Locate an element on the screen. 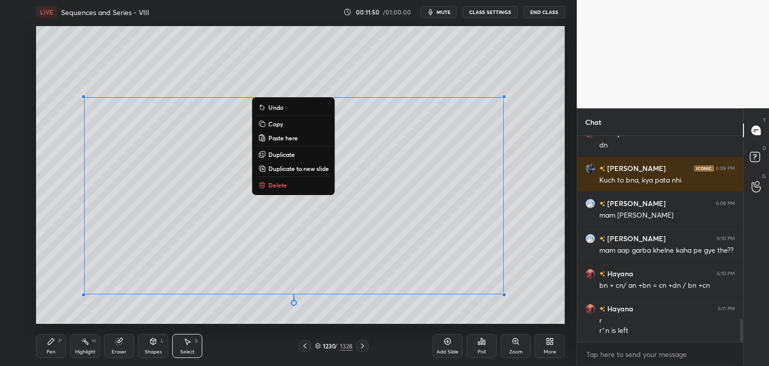  p: Chat is located at coordinates (594, 122).